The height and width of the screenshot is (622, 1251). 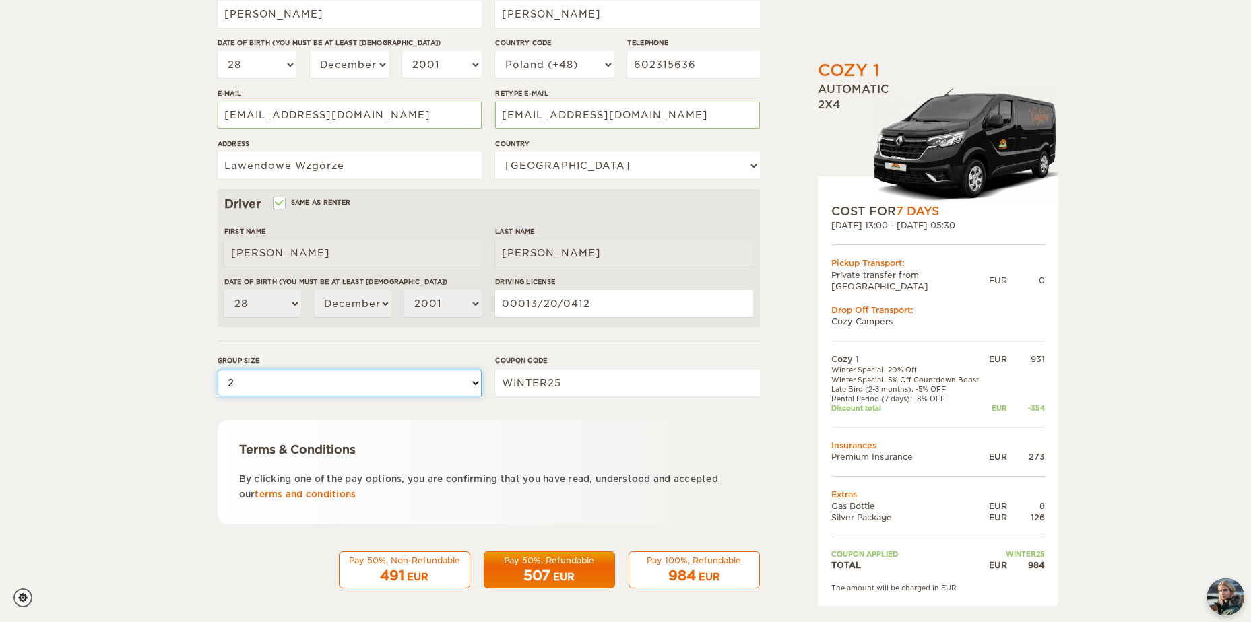 I want to click on input: e.g. Street, City, Zip Code, so click(x=350, y=166).